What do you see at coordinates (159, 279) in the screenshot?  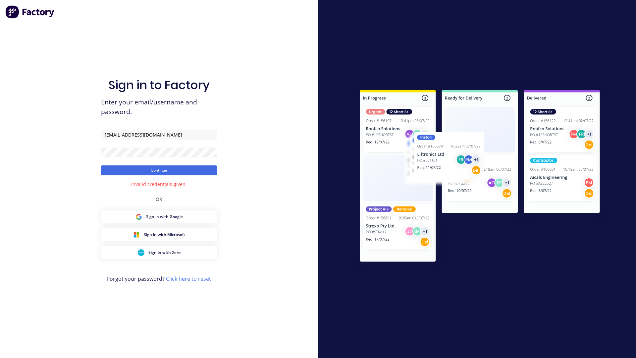 I see `span: Forgot your password?` at bounding box center [159, 279].